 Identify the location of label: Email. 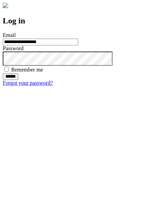
(9, 35).